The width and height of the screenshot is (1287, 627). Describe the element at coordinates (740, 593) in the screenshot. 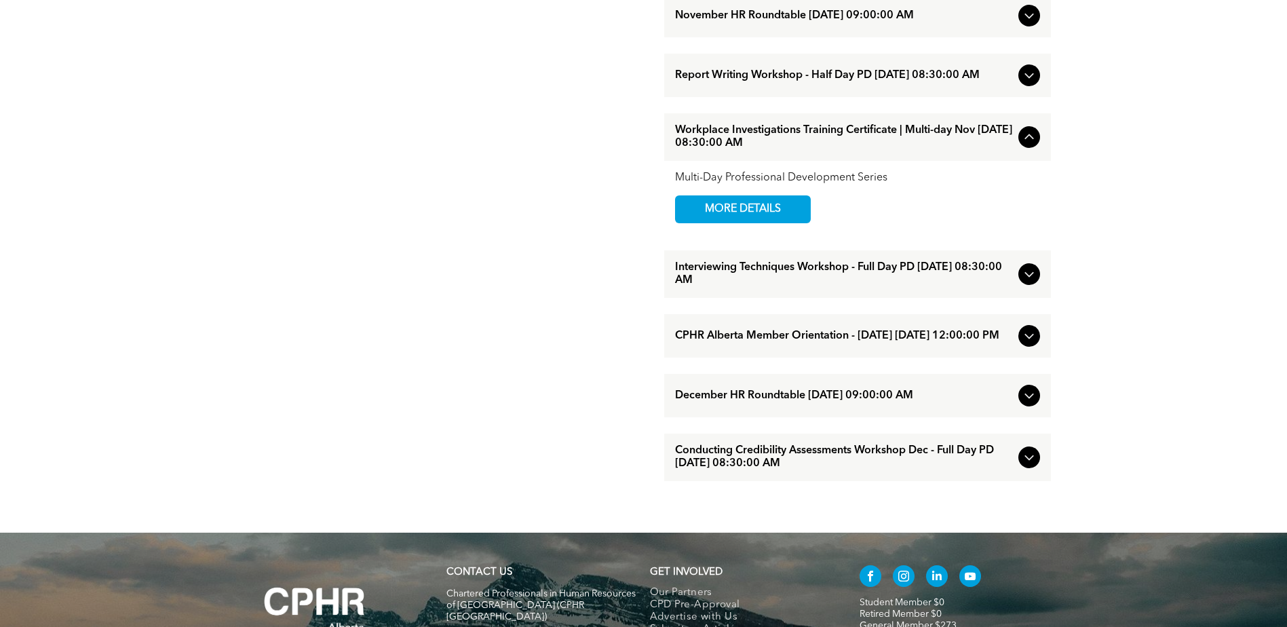

I see `a: Our Partners` at that location.